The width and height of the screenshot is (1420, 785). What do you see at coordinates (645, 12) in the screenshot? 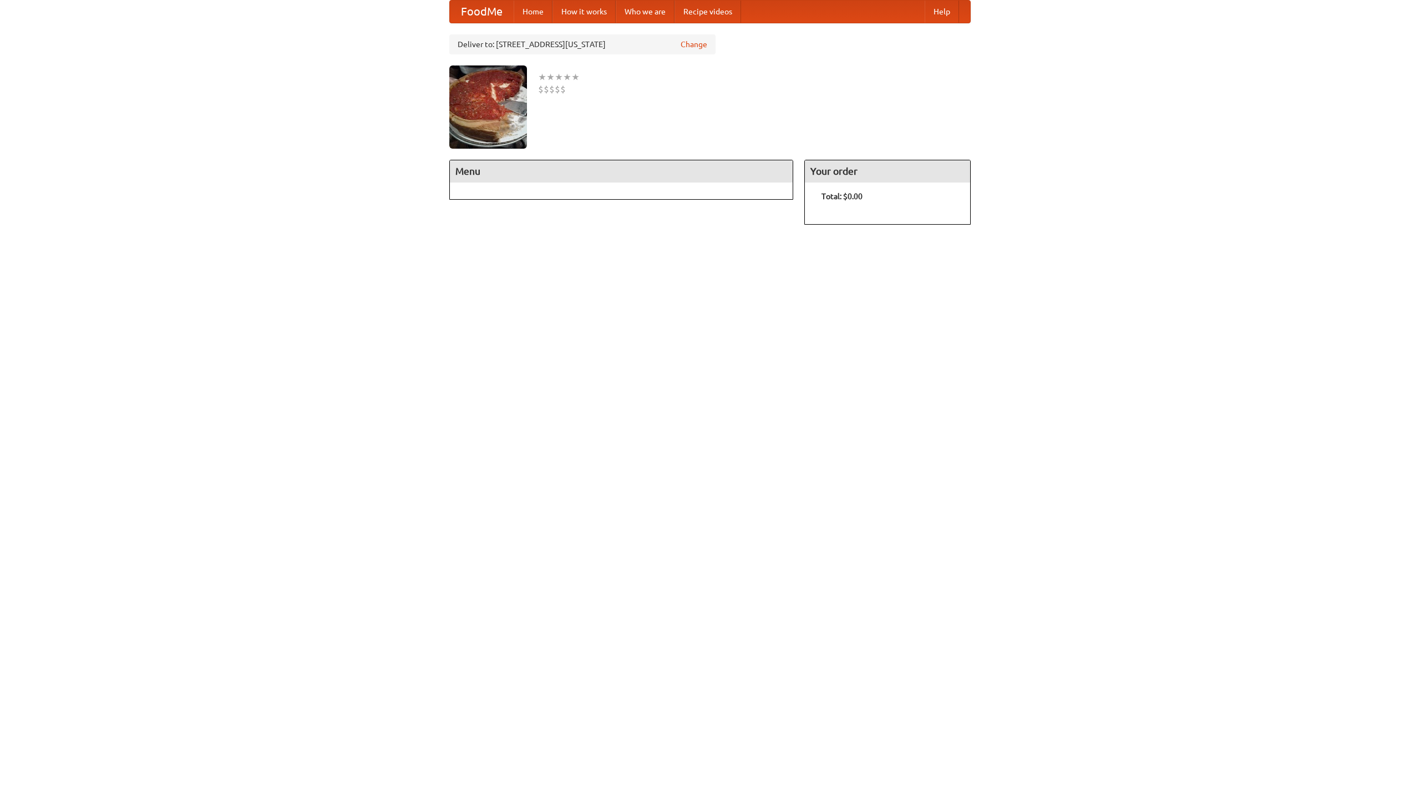
I see `a: Who we are` at bounding box center [645, 12].